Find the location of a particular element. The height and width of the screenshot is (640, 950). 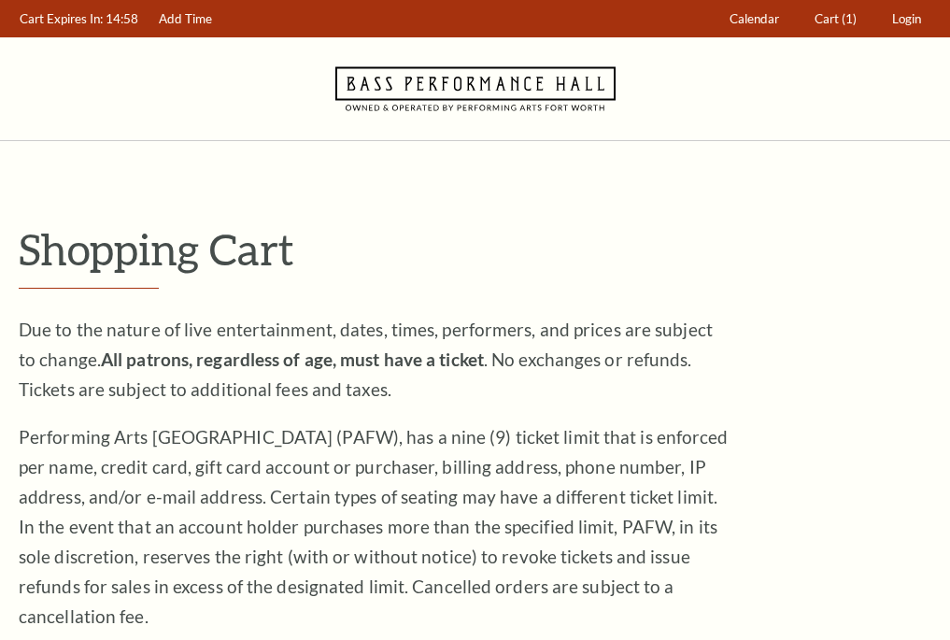

span: Calendar is located at coordinates (754, 19).